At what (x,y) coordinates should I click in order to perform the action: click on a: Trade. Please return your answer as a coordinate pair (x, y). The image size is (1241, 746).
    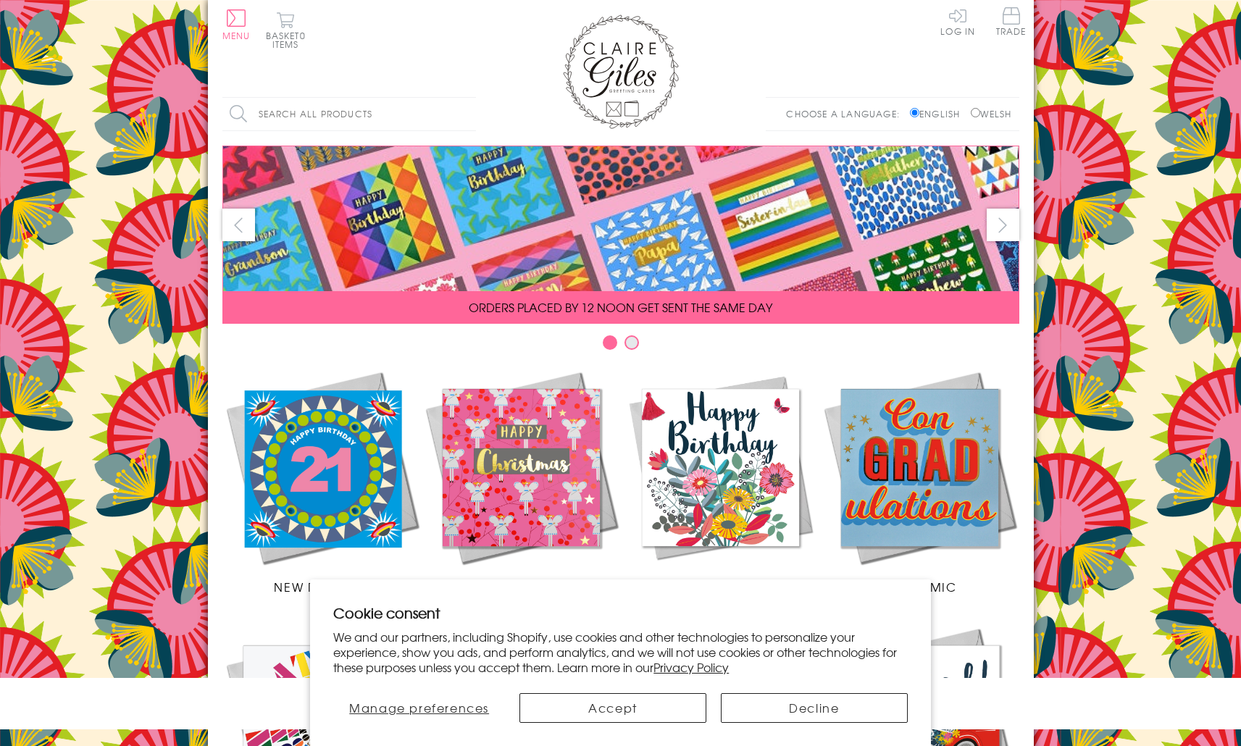
    Looking at the image, I should click on (1011, 22).